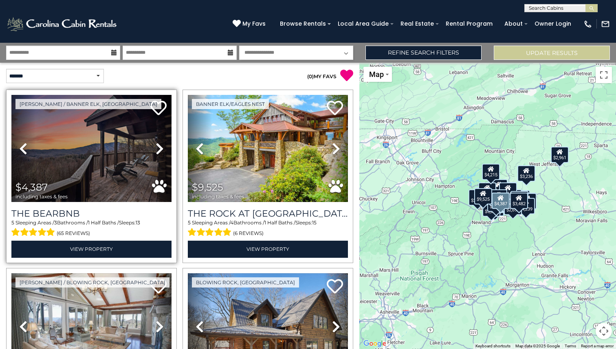 This screenshot has width=616, height=349. I want to click on div: $3,482, so click(519, 201).